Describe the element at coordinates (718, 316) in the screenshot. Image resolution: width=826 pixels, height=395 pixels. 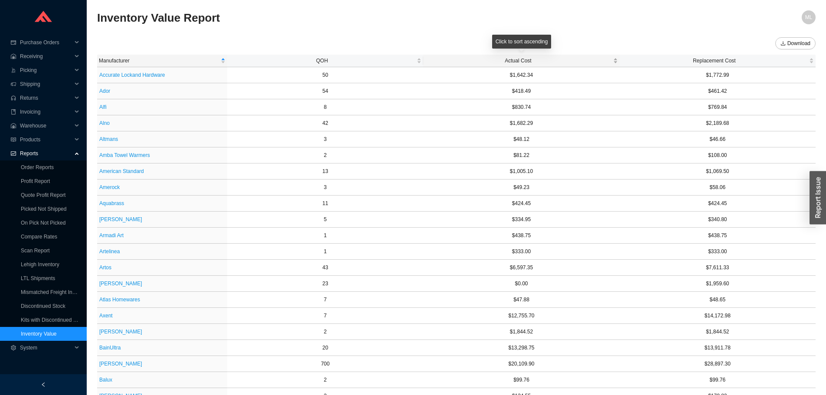
I see `td: $14,172.98` at that location.